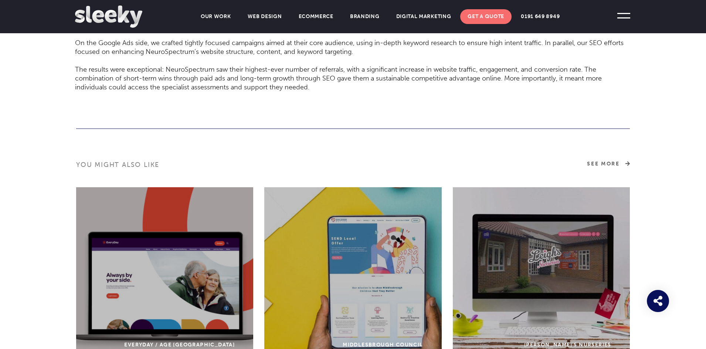 This screenshot has width=706, height=349. What do you see at coordinates (540, 17) in the screenshot?
I see `a: 0191 649 8949` at bounding box center [540, 17].